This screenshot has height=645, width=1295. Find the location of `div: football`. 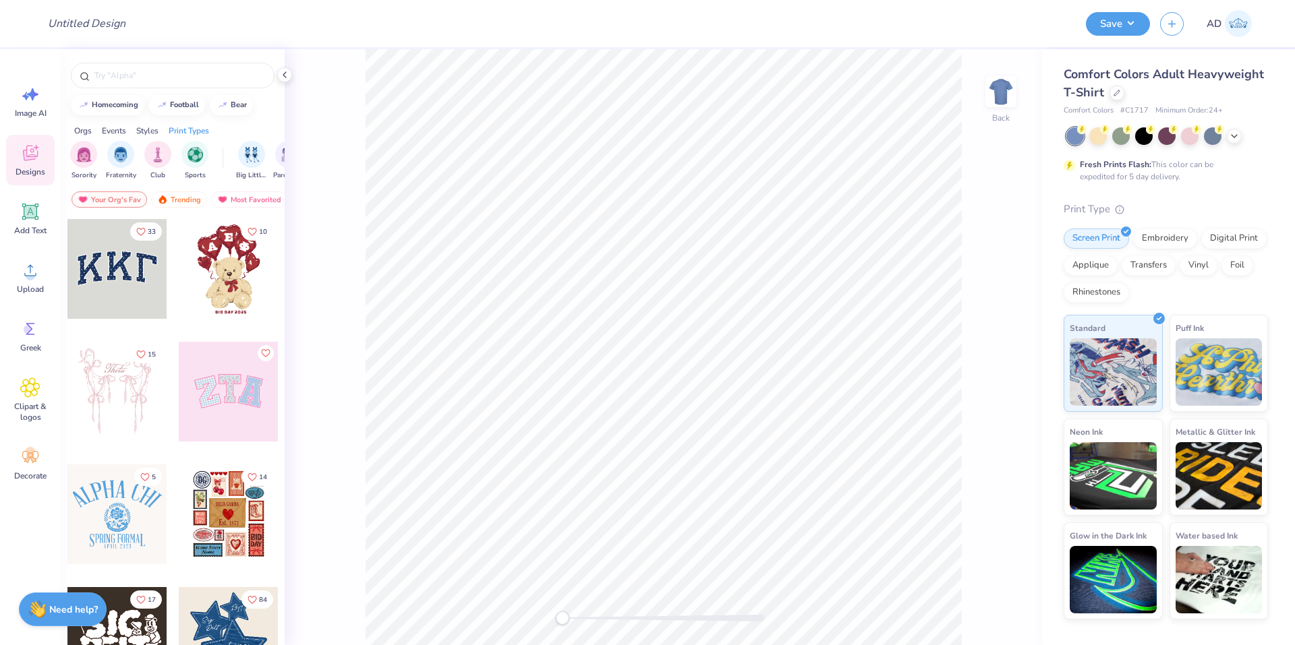

div: football is located at coordinates (184, 105).